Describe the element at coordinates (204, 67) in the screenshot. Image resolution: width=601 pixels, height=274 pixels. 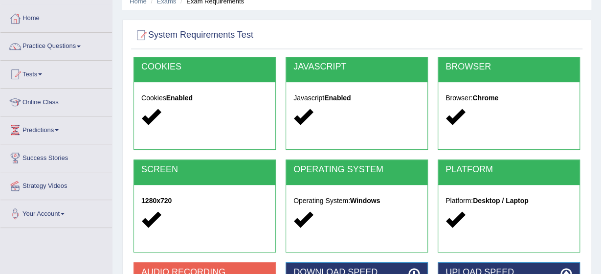
I see `h2: COOKIES` at that location.